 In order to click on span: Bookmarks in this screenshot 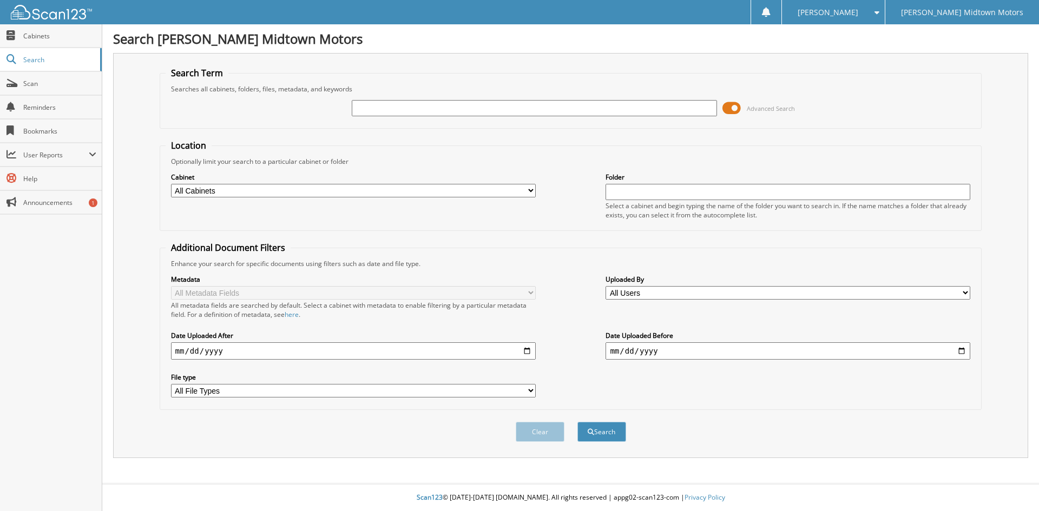, I will do `click(60, 131)`.